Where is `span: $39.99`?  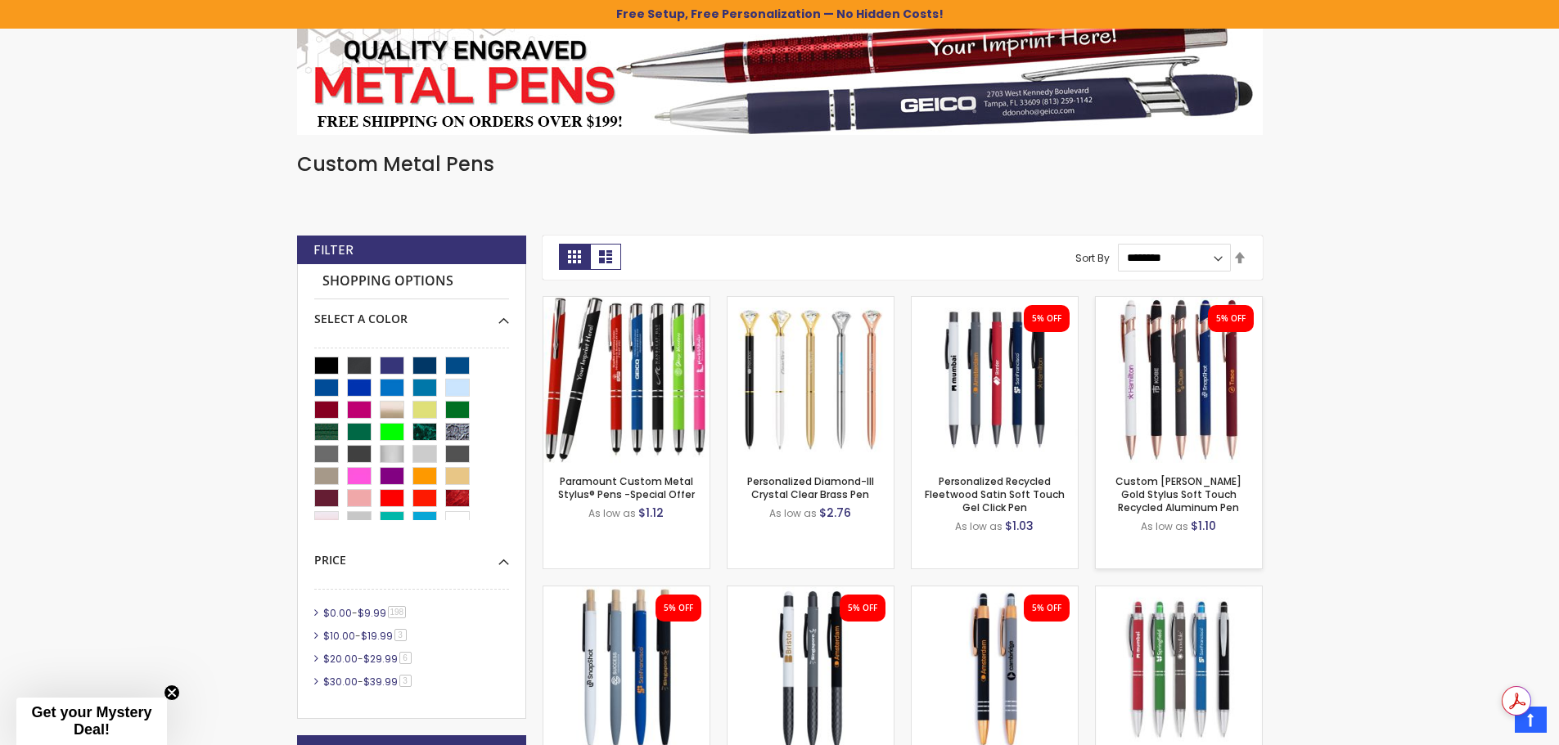
span: $39.99 is located at coordinates (381, 682).